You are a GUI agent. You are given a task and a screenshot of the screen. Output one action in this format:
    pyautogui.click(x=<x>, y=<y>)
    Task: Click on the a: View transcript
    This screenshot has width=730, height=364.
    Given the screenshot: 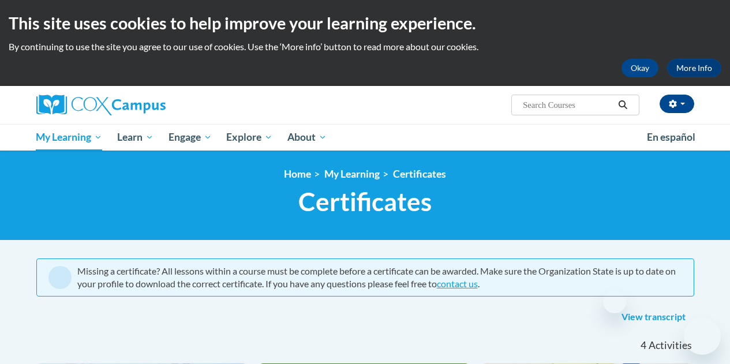 What is the action you would take?
    pyautogui.click(x=653, y=317)
    